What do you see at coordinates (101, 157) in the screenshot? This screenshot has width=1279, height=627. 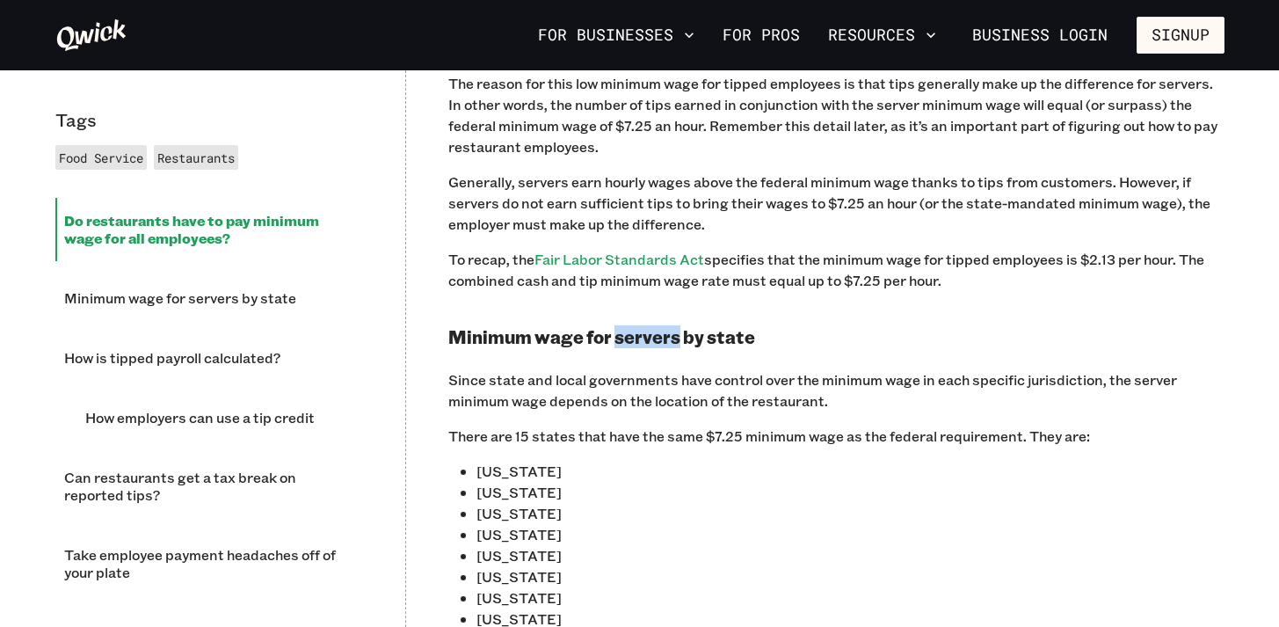 I see `span: Food Service` at bounding box center [101, 157].